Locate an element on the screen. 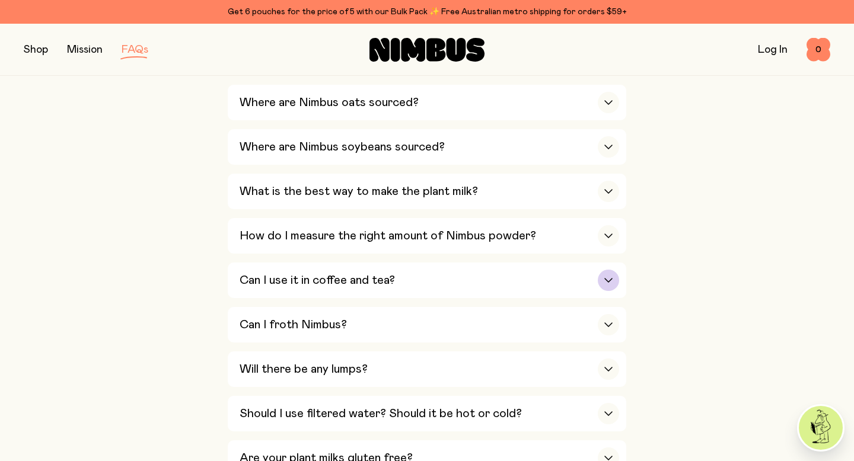 This screenshot has width=854, height=461. h3: What is the best way to make the plant milk? is located at coordinates (359, 192).